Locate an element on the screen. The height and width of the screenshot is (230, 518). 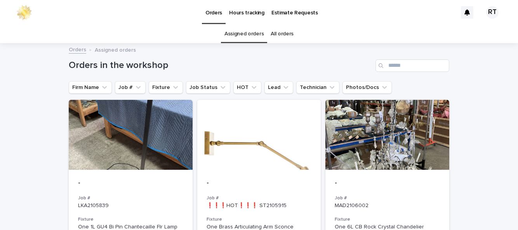
button: Job # is located at coordinates (130, 87).